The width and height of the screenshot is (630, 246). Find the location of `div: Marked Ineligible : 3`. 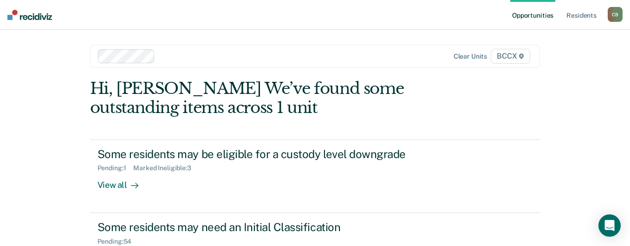

div: Marked Ineligible : 3 is located at coordinates (166, 168).